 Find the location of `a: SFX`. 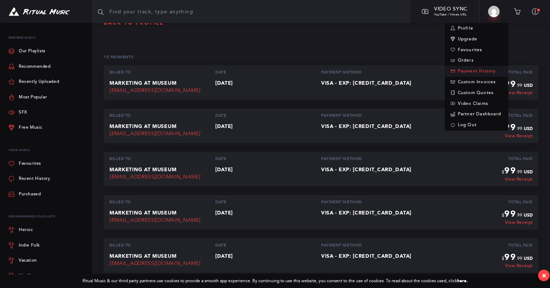

a: SFX is located at coordinates (18, 112).